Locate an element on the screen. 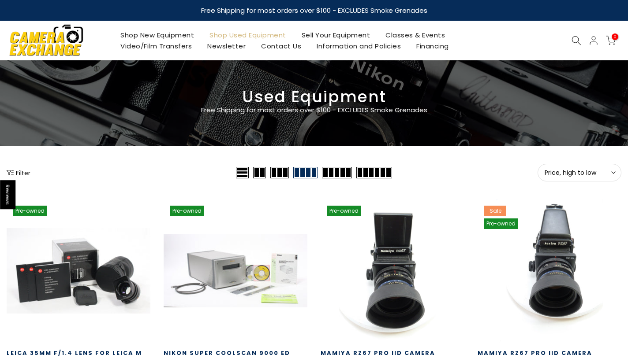 This screenshot has width=628, height=358. h3: Used Equipment is located at coordinates (314, 97).